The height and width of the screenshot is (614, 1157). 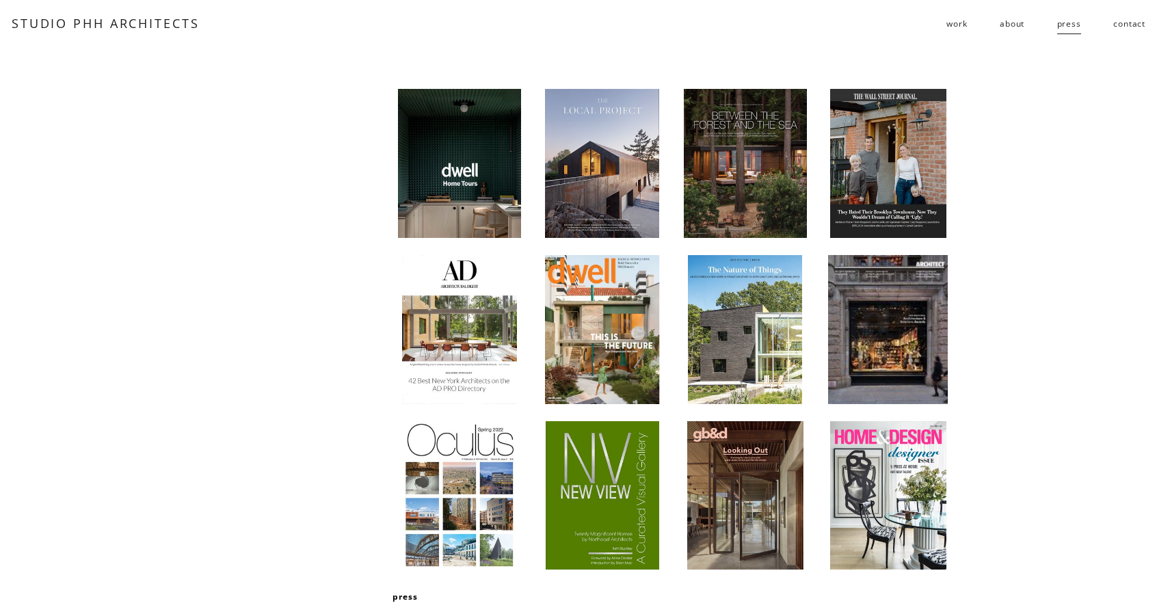 I want to click on a: contact, so click(x=1129, y=24).